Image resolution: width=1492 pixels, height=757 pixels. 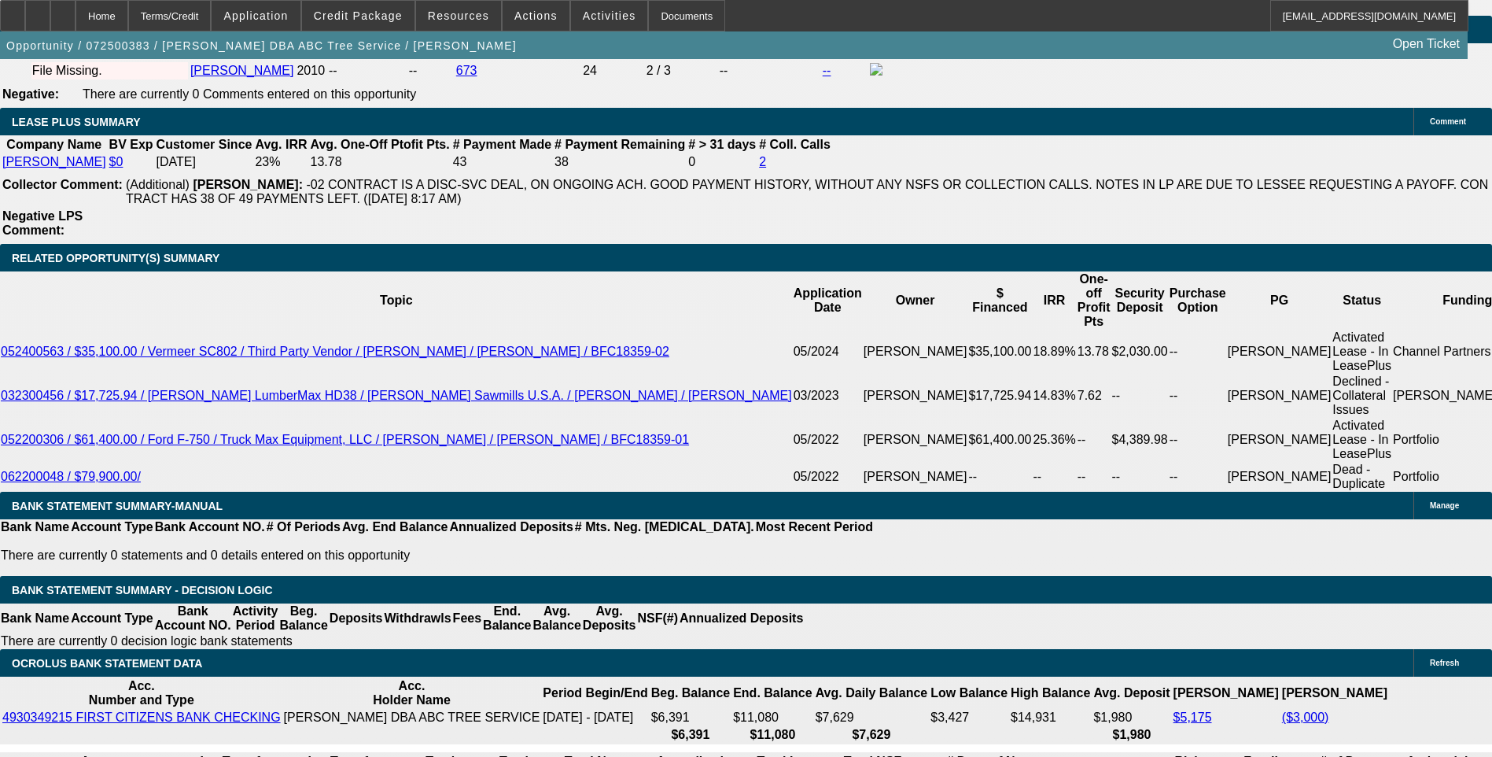 What do you see at coordinates (281, 162) in the screenshot?
I see `td: 23%` at bounding box center [281, 162].